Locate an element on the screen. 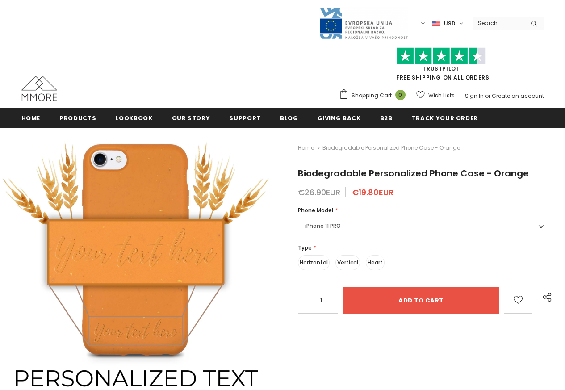  label: Vertical is located at coordinates (347, 262).